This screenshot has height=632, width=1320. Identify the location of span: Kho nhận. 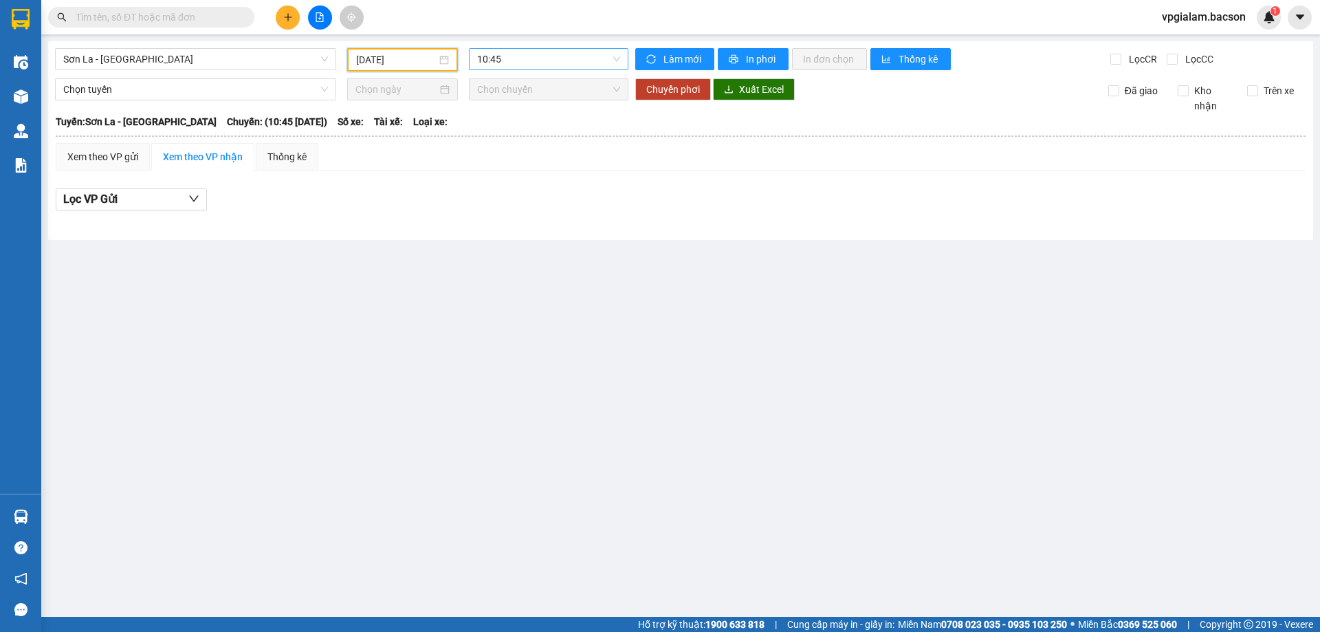
(1212, 98).